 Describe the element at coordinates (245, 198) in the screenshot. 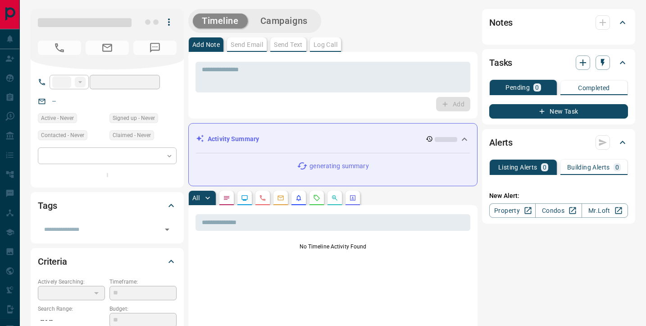

I see `svg: Lead Browsing Activity` at that location.